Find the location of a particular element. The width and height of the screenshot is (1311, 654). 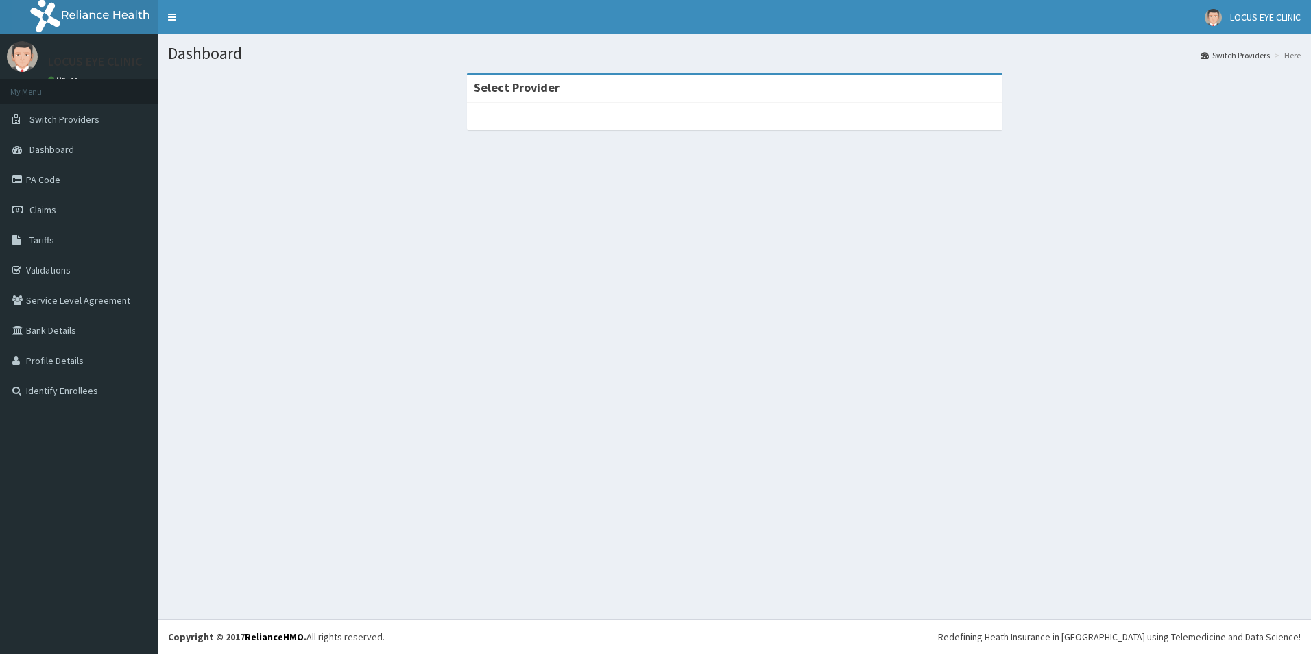

p: LOCUS EYE CLINIC is located at coordinates (95, 62).